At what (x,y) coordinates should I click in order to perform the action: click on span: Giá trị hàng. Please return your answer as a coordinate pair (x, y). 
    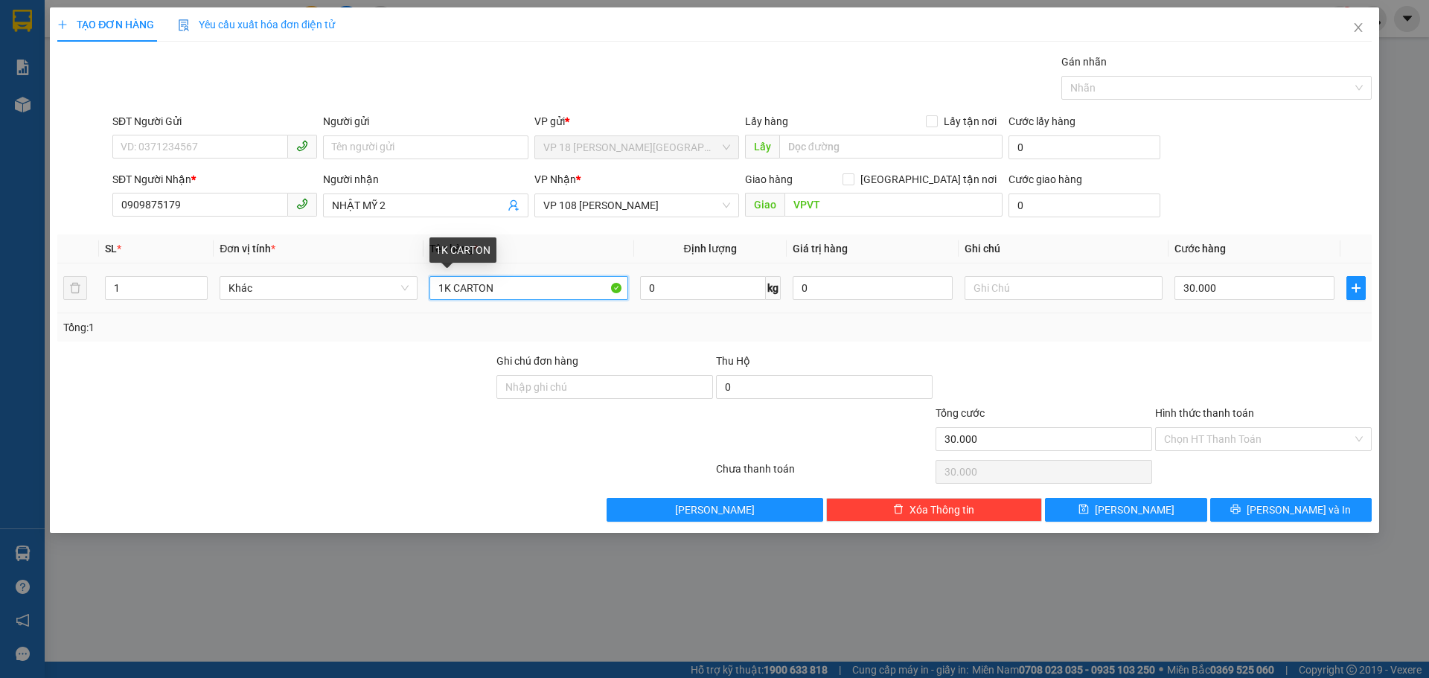
    Looking at the image, I should click on (820, 249).